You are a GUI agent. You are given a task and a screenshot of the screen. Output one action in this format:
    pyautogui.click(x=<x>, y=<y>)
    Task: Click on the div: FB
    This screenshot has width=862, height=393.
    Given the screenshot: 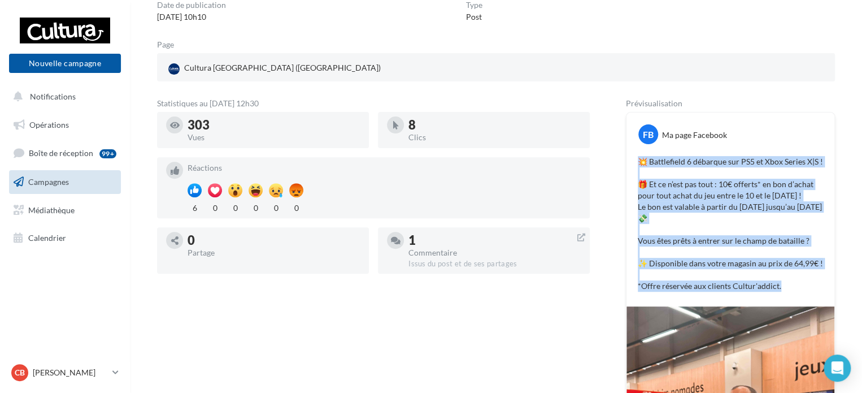 What is the action you would take?
    pyautogui.click(x=648, y=134)
    